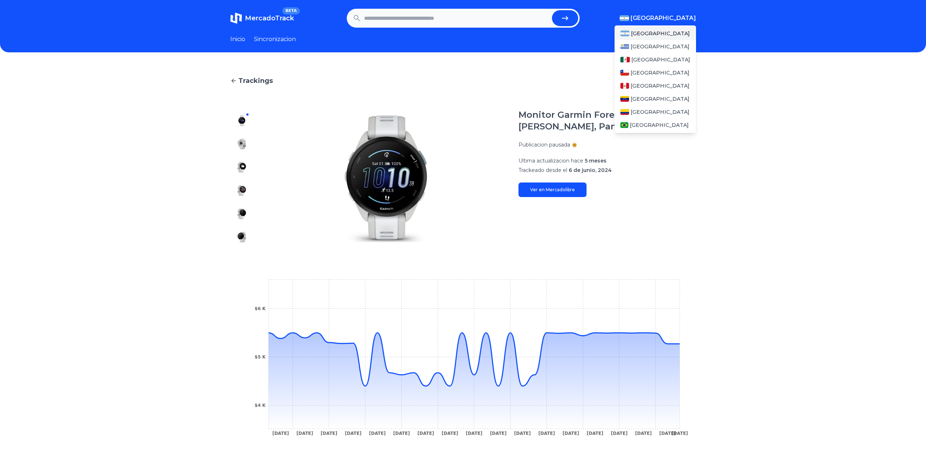 Image resolution: width=926 pixels, height=469 pixels. What do you see at coordinates (590, 170) in the screenshot?
I see `span: 6 de junio, 2024` at bounding box center [590, 170].